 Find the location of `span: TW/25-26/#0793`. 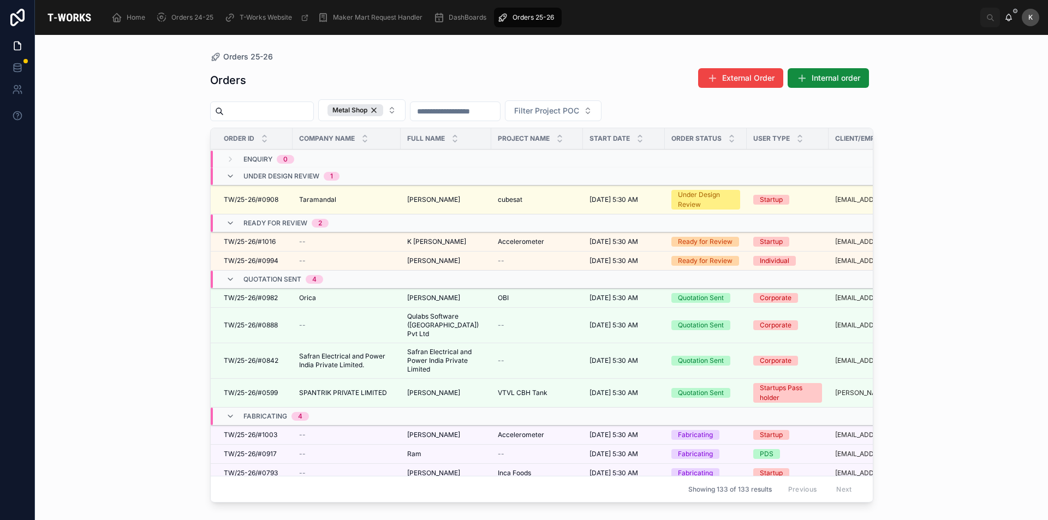

span: TW/25-26/#0793 is located at coordinates (250, 473).